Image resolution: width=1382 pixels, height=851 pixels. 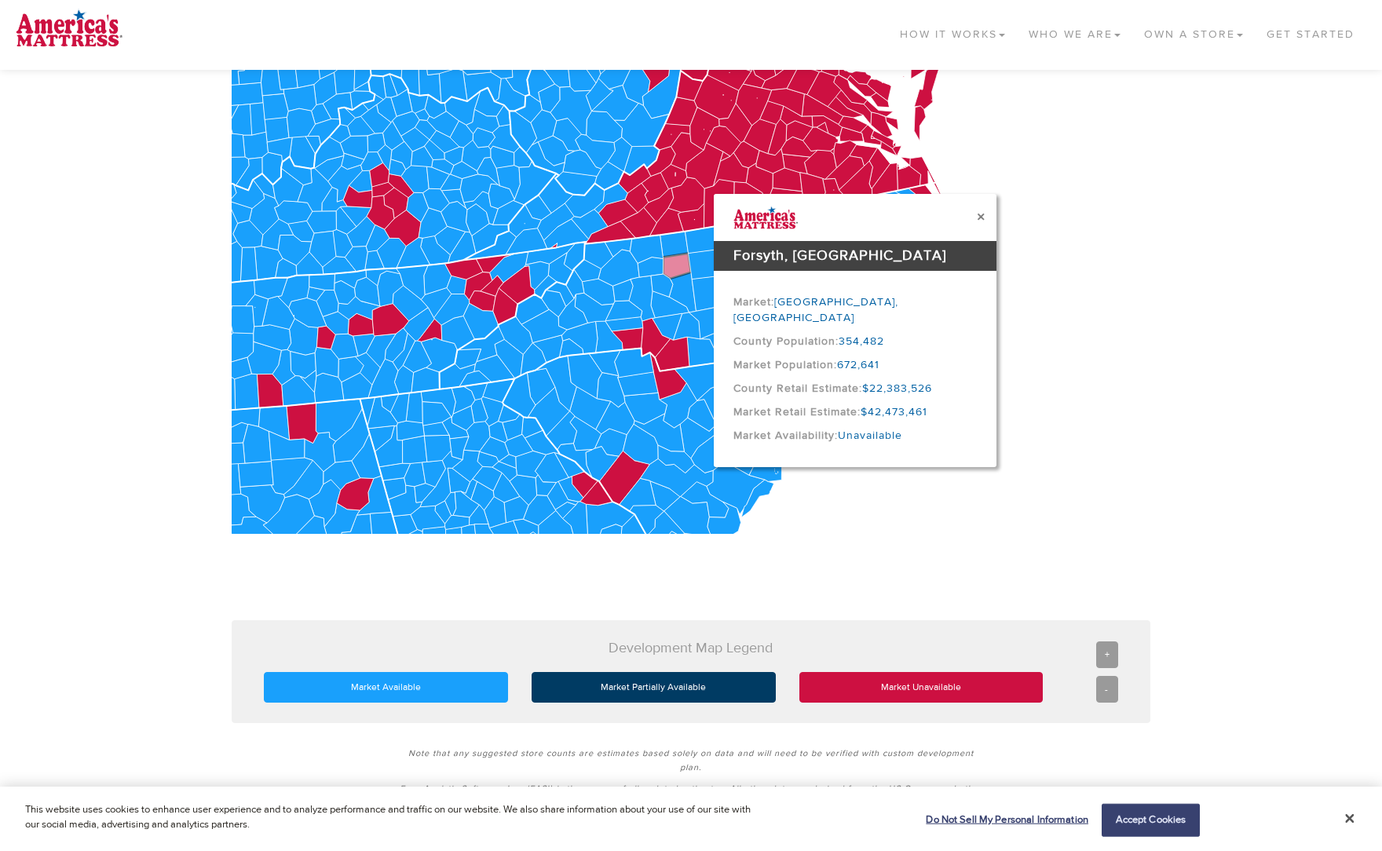 What do you see at coordinates (786, 342) in the screenshot?
I see `b: County Population:` at bounding box center [786, 342].